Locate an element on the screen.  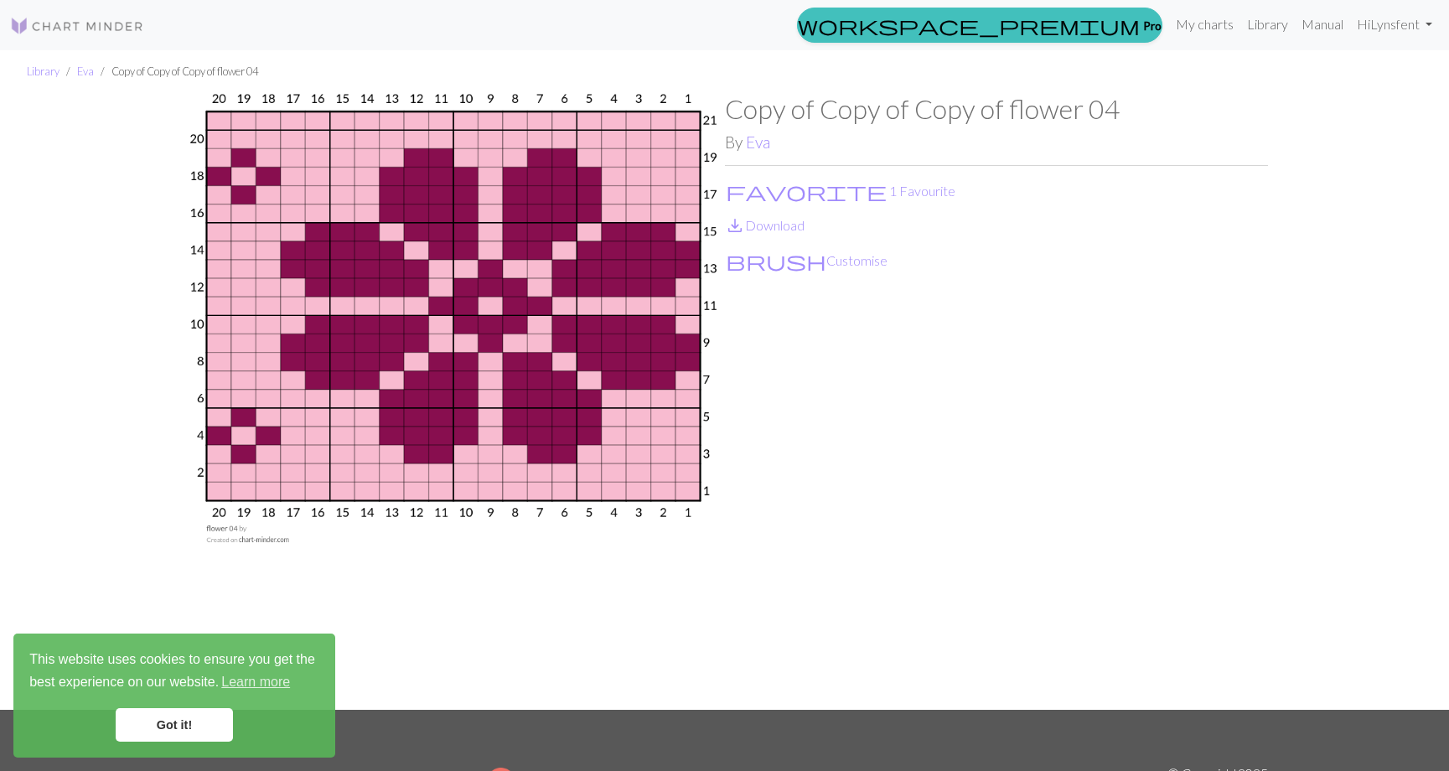
span: workspace_premium is located at coordinates (969, 25).